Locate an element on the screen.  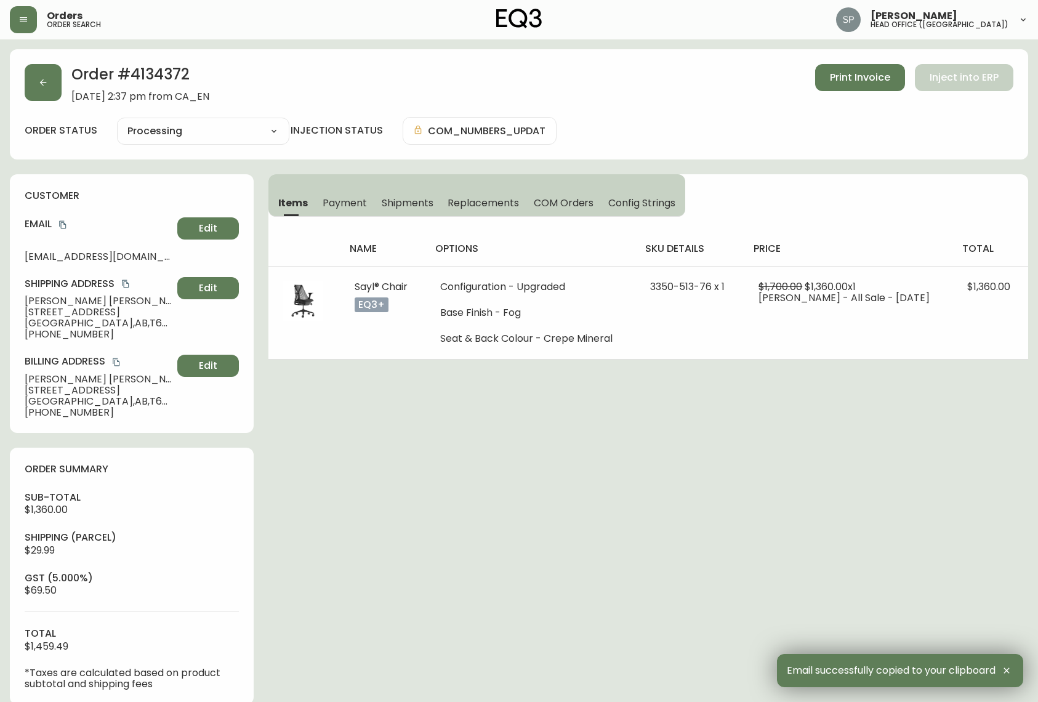
span: $29.99 is located at coordinates (39, 550).